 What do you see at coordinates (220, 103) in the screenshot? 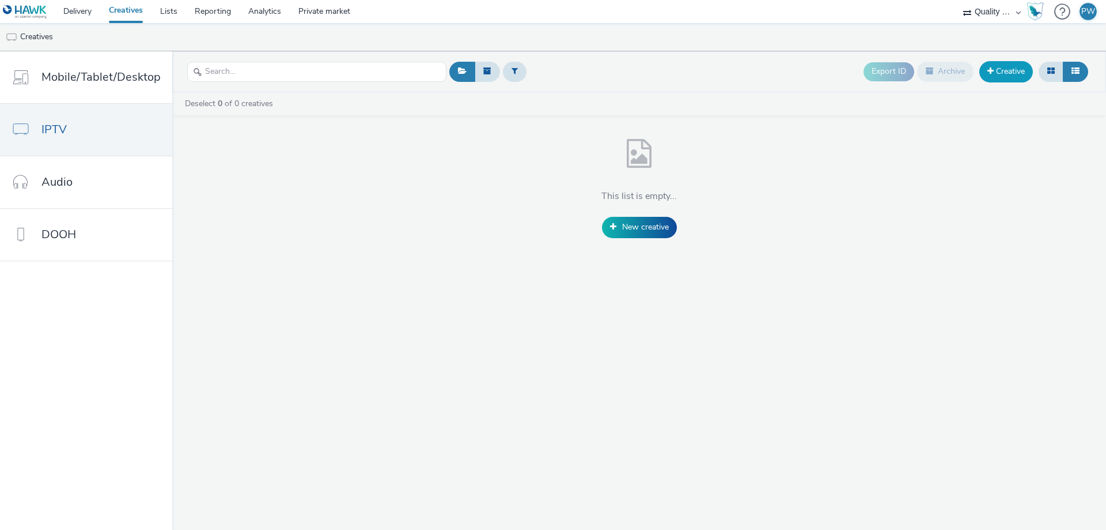
I see `strong: 0` at bounding box center [220, 103].